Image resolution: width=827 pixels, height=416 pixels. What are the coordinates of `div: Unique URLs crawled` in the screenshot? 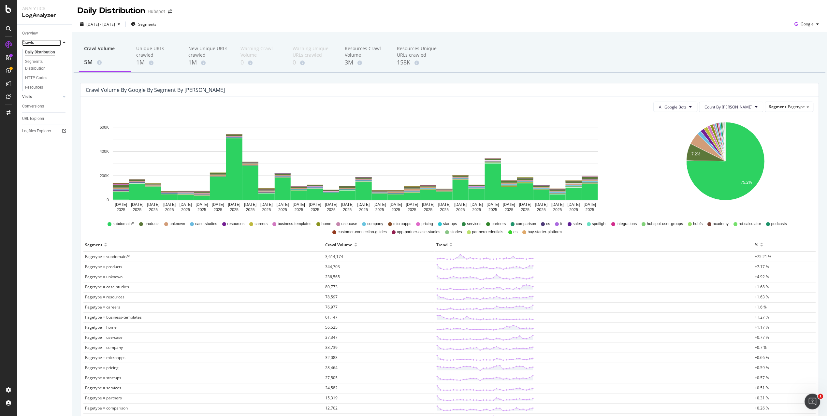 It's located at (157, 52).